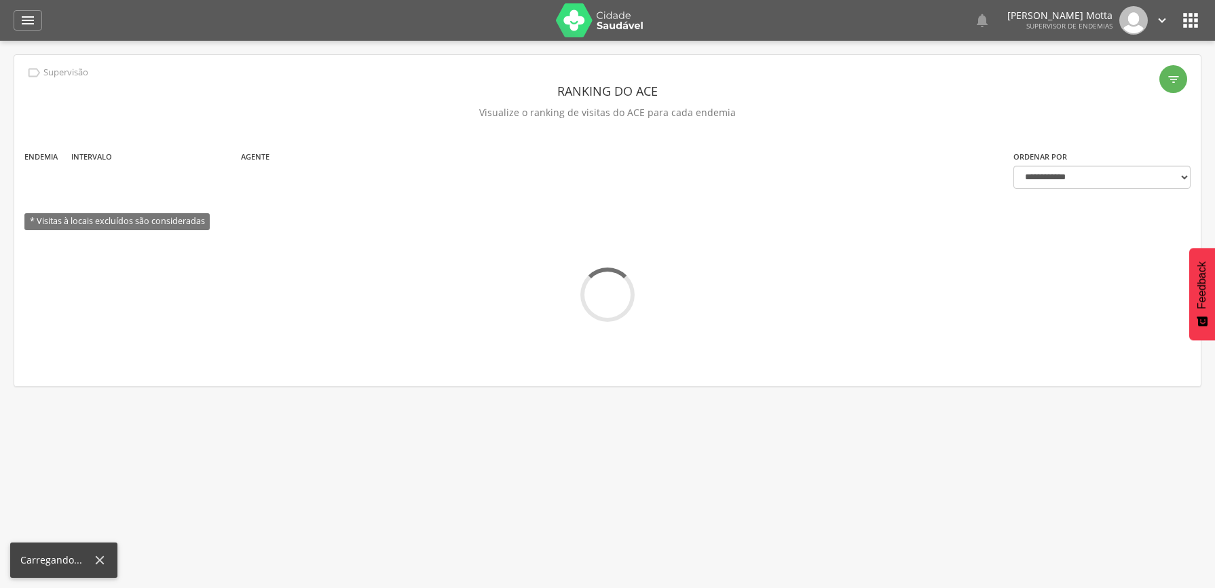  What do you see at coordinates (92, 157) in the screenshot?
I see `label: Intervalo` at bounding box center [92, 157].